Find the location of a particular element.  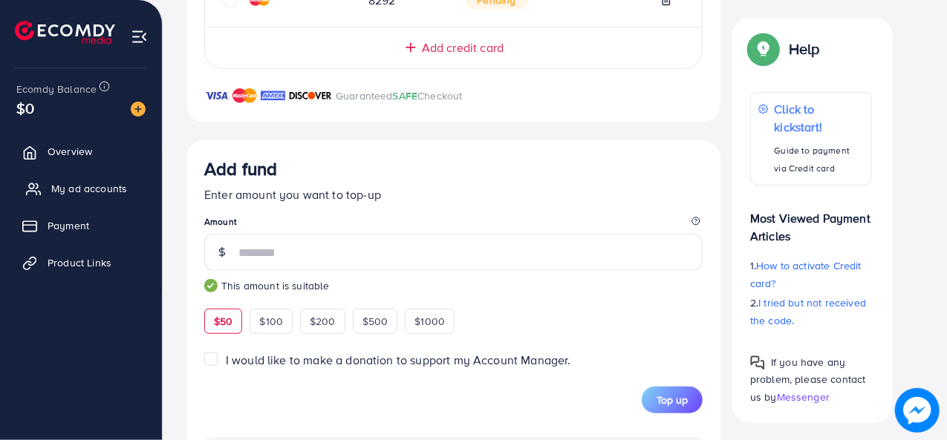

span: $1000 is located at coordinates (429, 322).